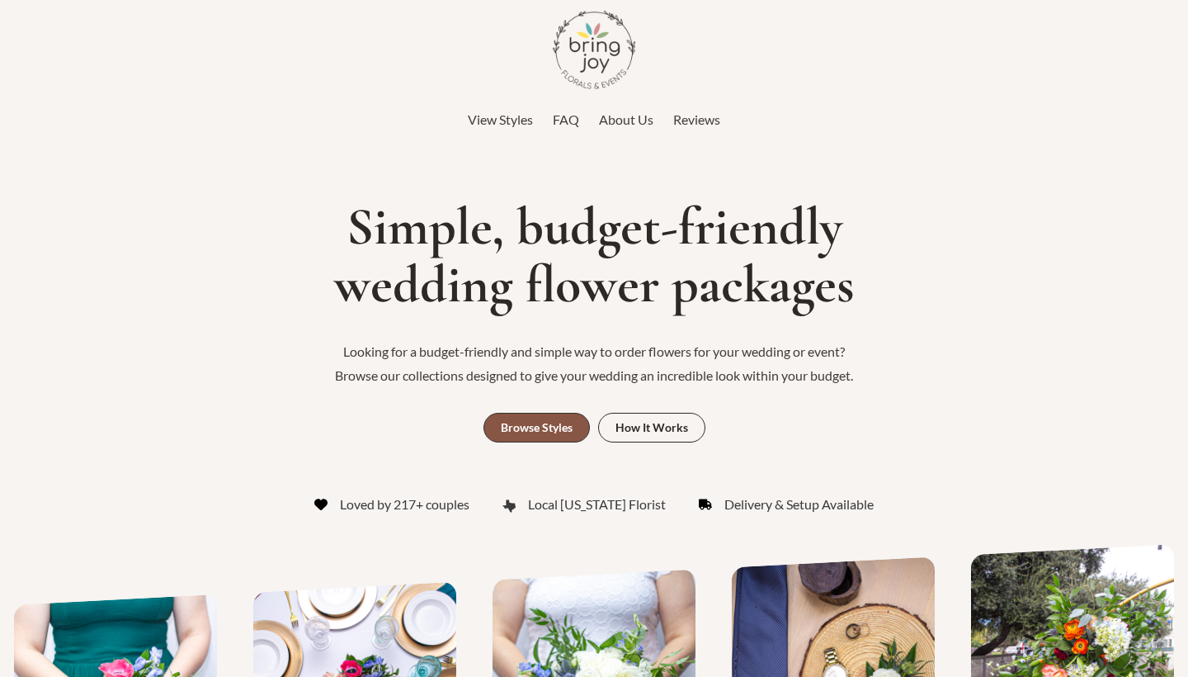  I want to click on a: FAQ, so click(566, 120).